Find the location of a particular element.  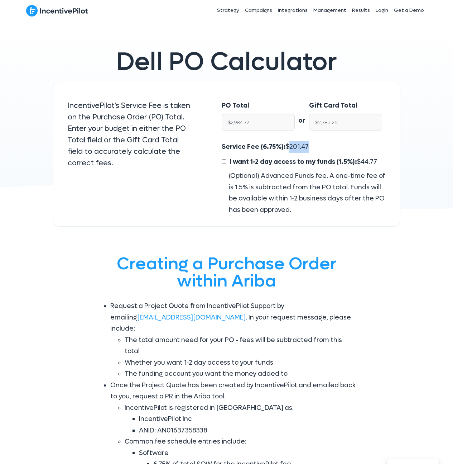

li: ANID: AN01637358338 is located at coordinates (248, 430).